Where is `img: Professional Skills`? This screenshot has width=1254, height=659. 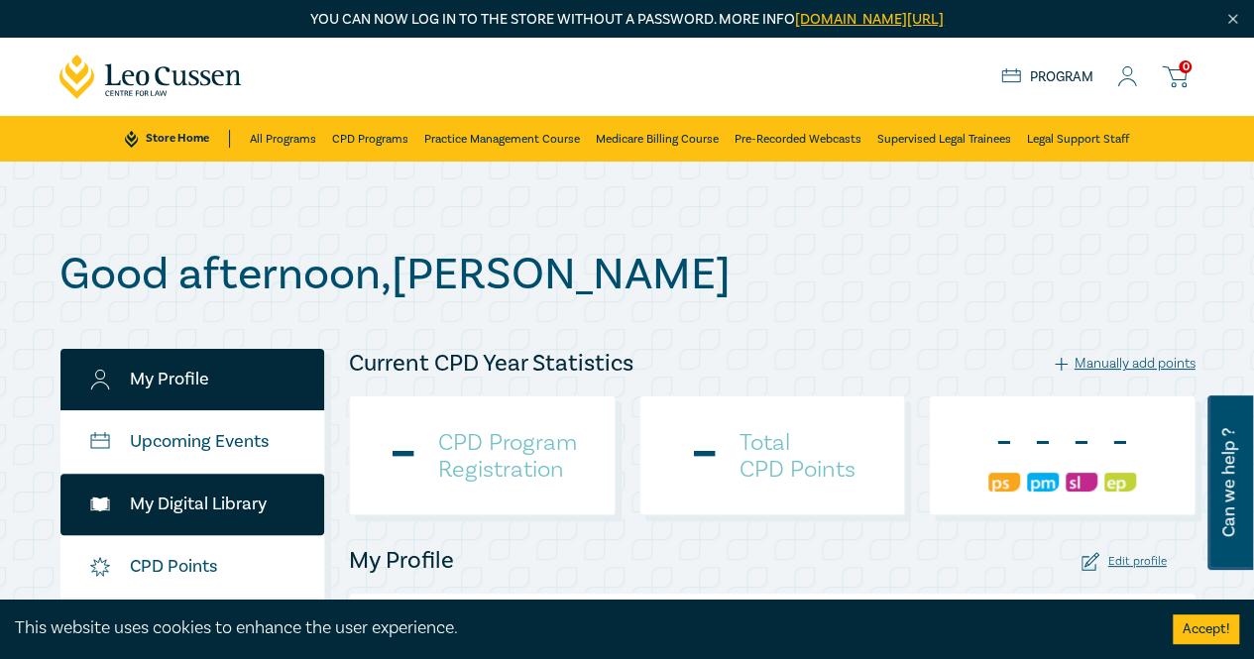 img: Professional Skills is located at coordinates (1004, 482).